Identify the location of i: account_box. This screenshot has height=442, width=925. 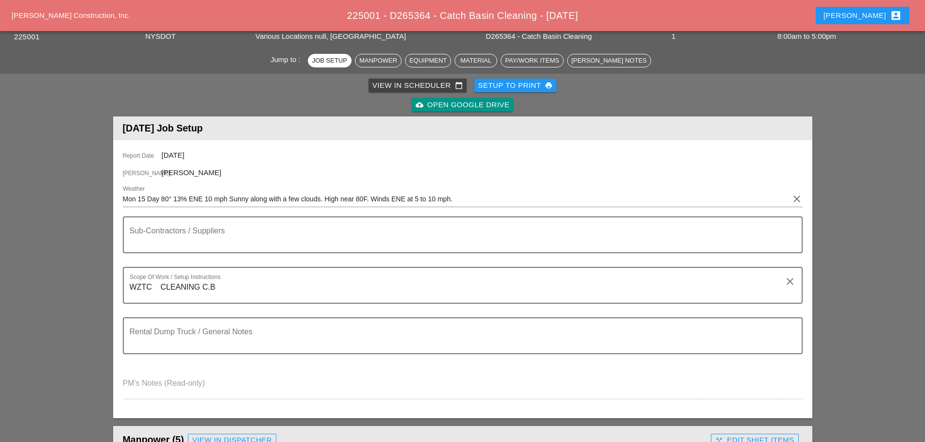
(896, 16).